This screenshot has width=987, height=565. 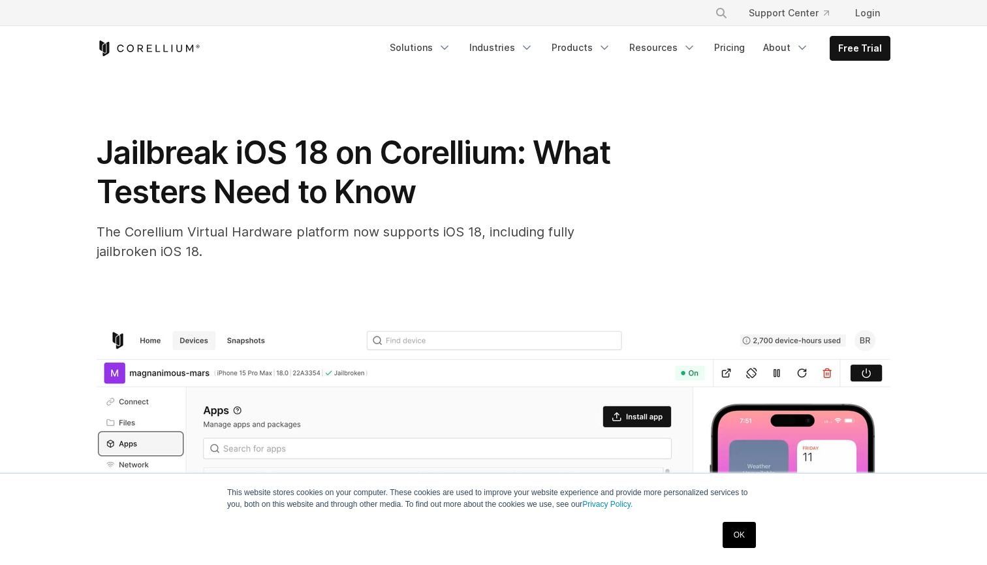 What do you see at coordinates (721, 13) in the screenshot?
I see `button: Search` at bounding box center [721, 13].